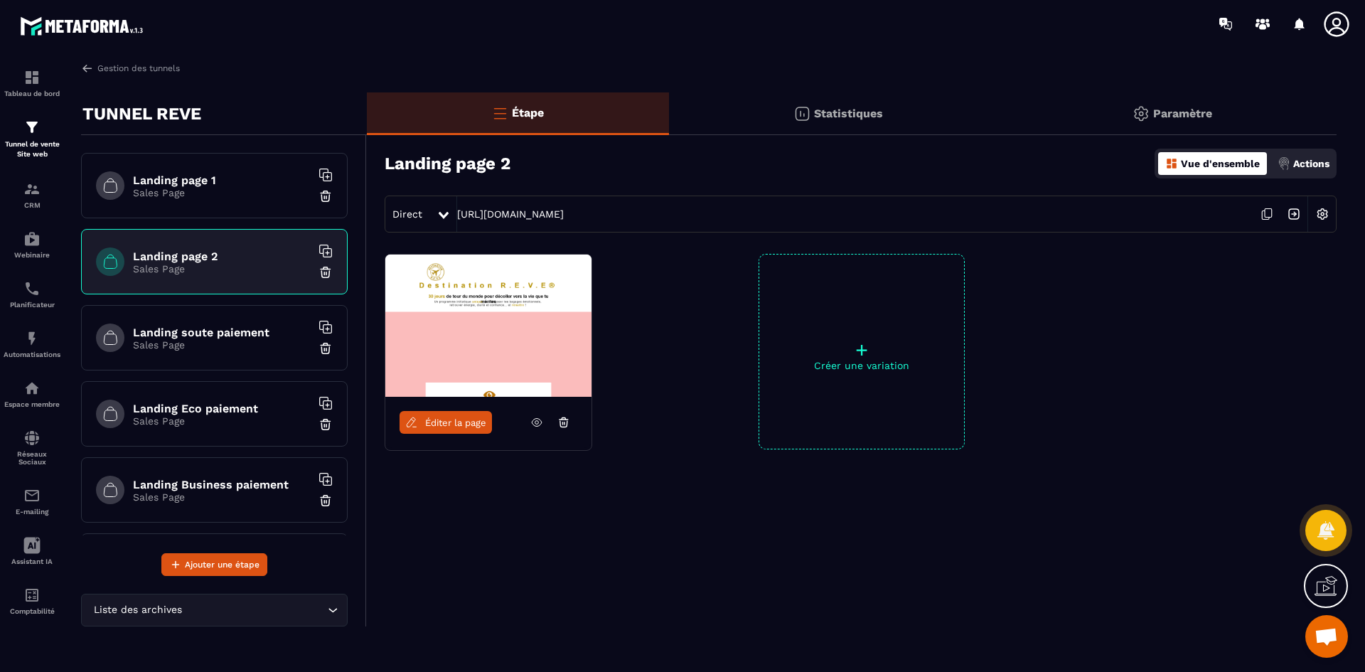 Image resolution: width=1365 pixels, height=672 pixels. I want to click on h3: Landing page 2, so click(447, 163).